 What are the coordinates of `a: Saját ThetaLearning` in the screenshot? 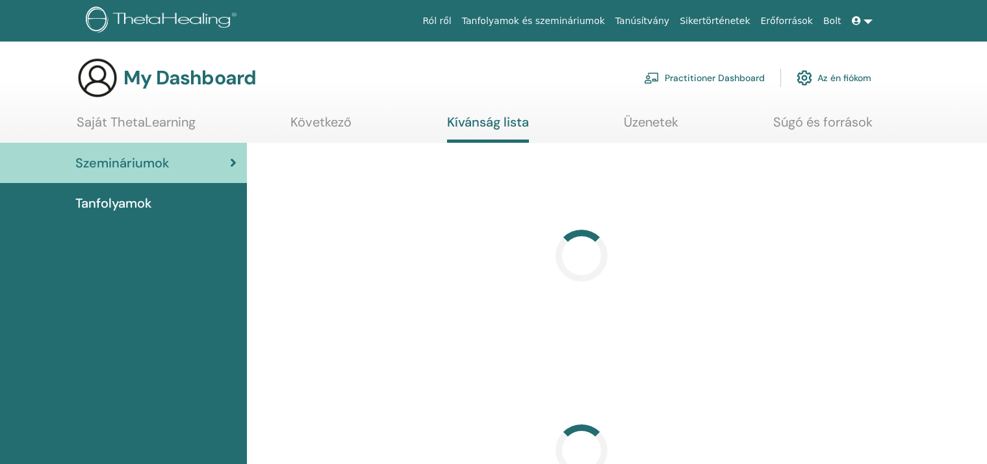 It's located at (136, 127).